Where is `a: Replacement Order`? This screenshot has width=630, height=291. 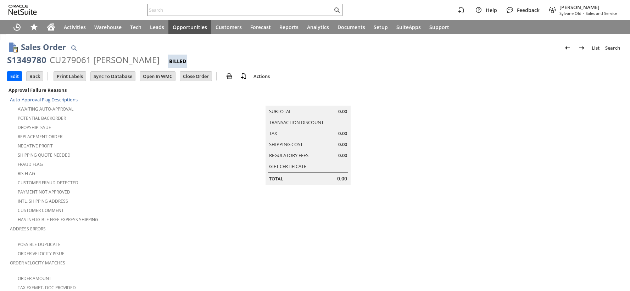
a: Replacement Order is located at coordinates (40, 137).